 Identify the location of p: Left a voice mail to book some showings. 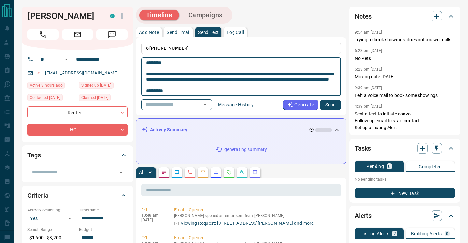
(405, 95).